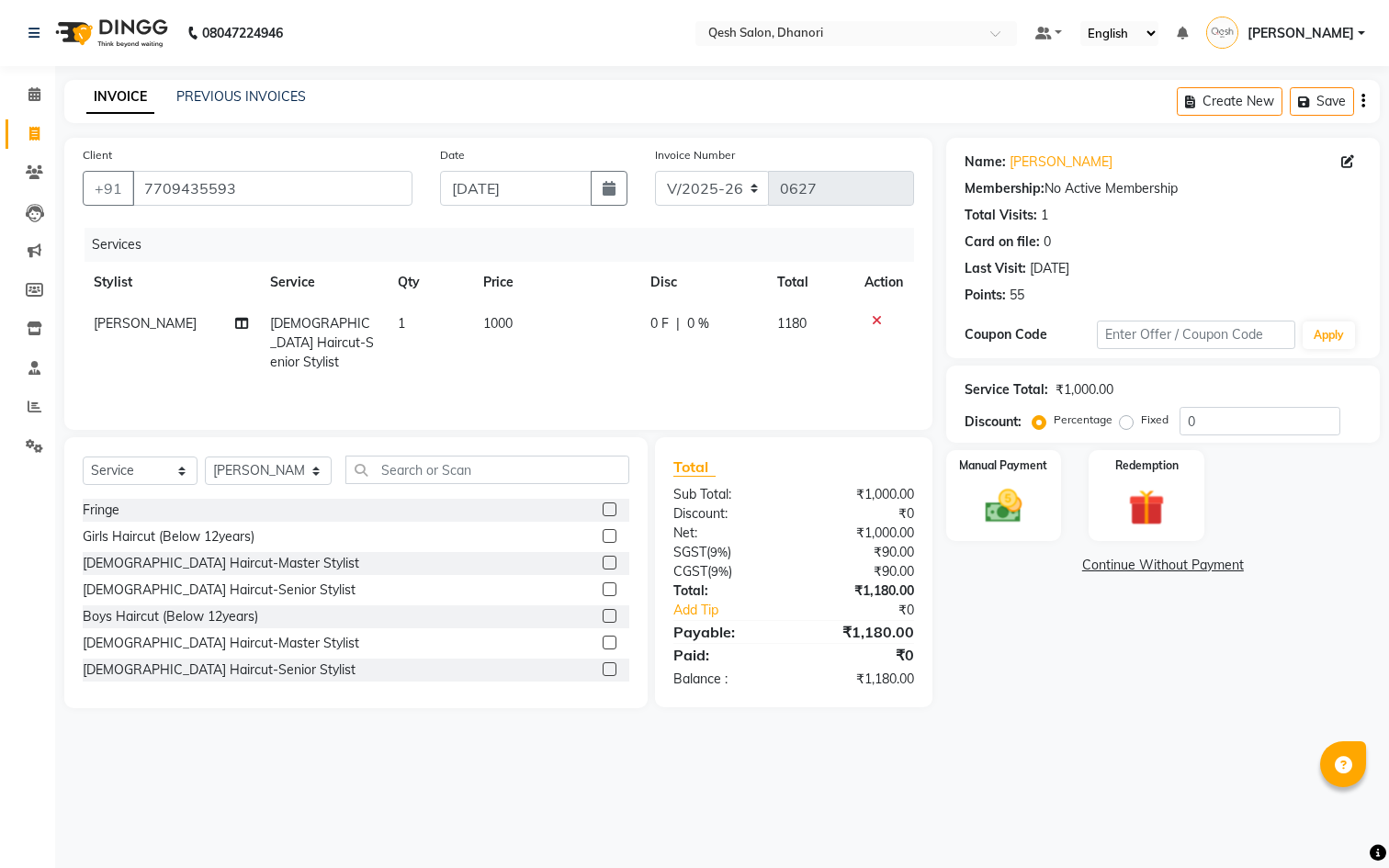 The width and height of the screenshot is (1389, 868). I want to click on div: Name:, so click(985, 162).